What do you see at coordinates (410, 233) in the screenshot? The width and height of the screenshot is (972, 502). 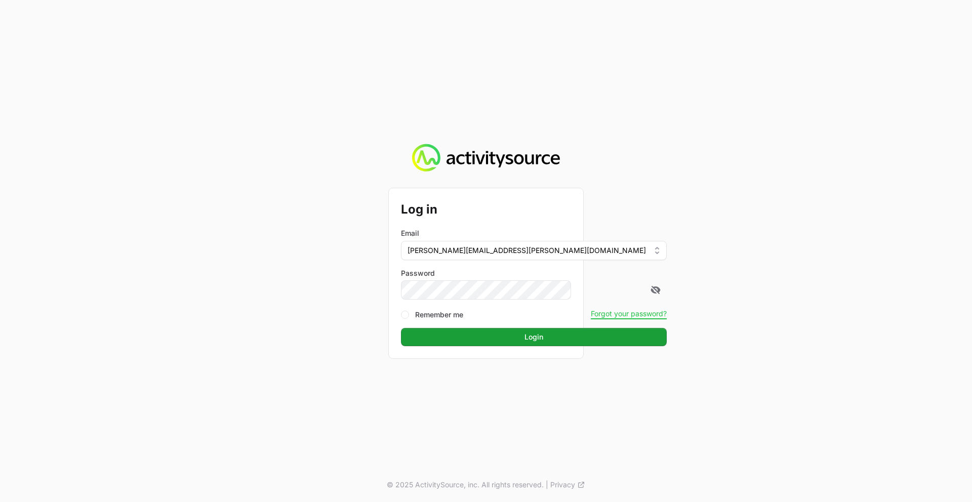 I see `label: Email` at bounding box center [410, 233].